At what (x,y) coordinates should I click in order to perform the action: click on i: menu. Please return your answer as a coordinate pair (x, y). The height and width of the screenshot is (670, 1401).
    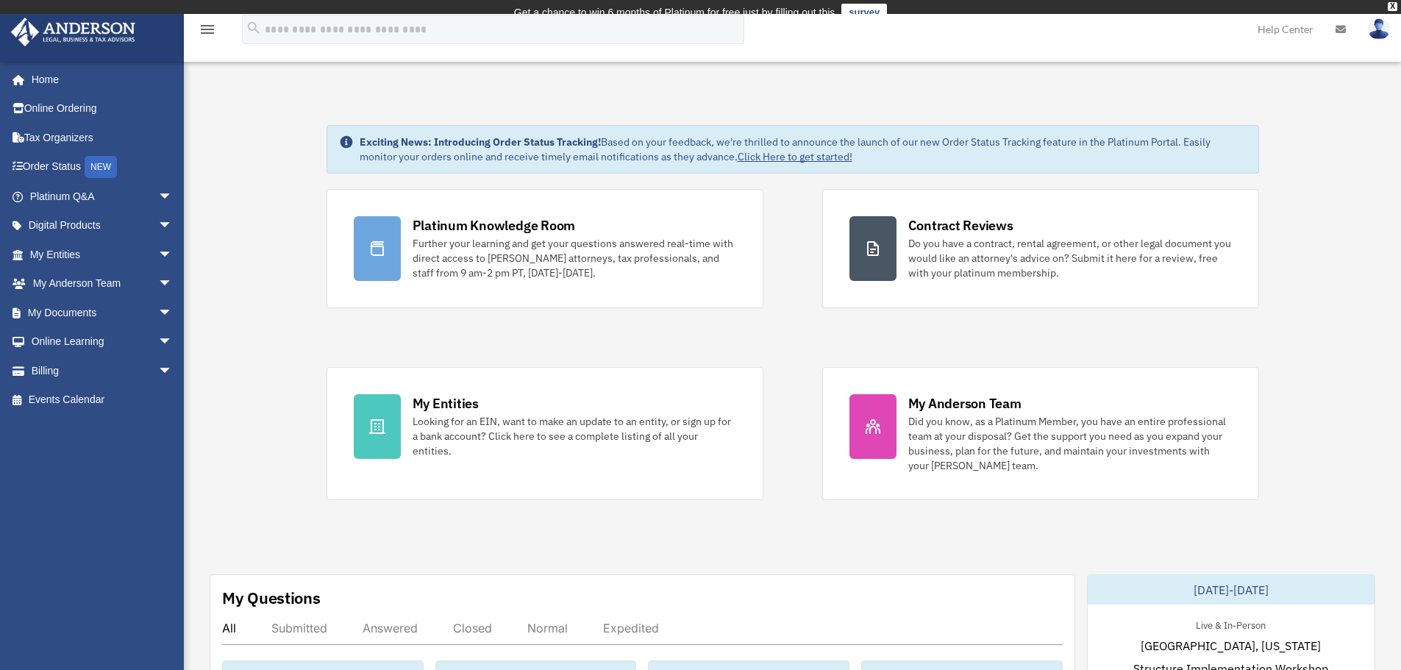
    Looking at the image, I should click on (207, 29).